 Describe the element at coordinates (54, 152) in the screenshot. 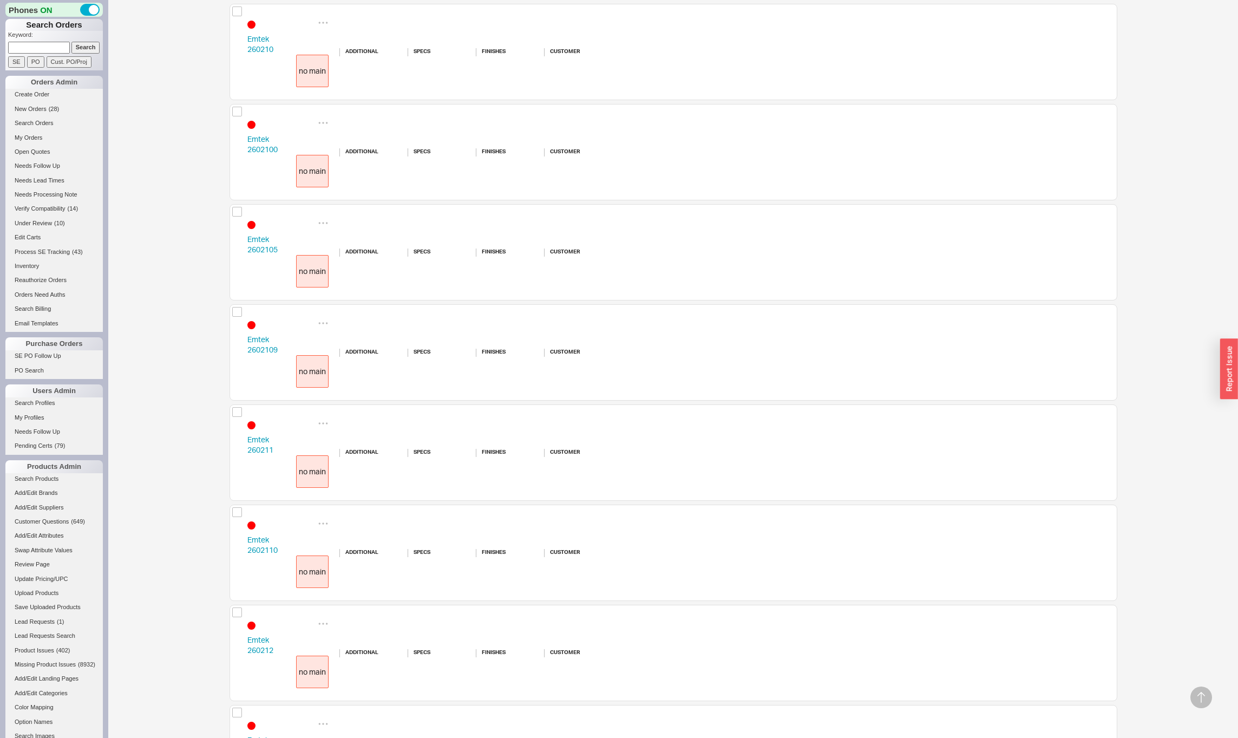

I see `a: Open Quotes` at that location.